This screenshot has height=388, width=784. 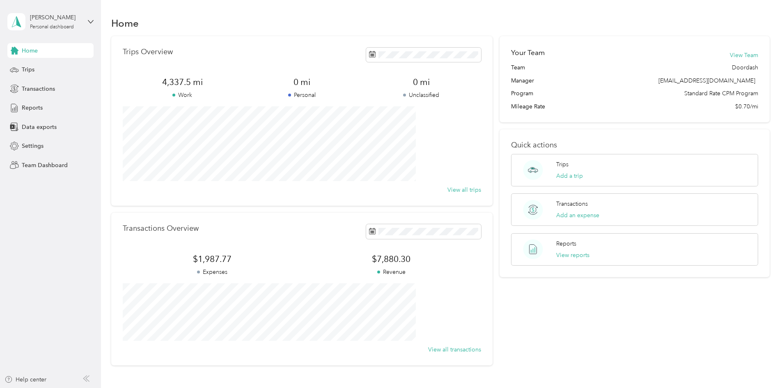 I want to click on span: Team Dashboard, so click(x=45, y=165).